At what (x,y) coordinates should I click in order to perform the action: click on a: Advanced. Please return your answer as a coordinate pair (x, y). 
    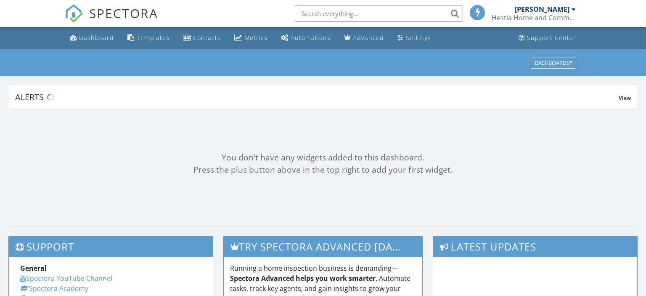
    Looking at the image, I should click on (364, 38).